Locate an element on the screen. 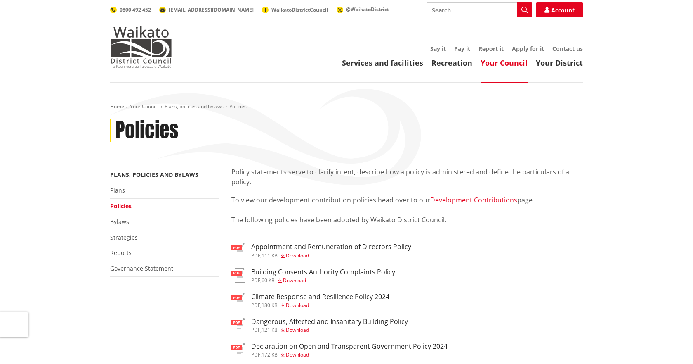 This screenshot has width=693, height=364. a: Pay it is located at coordinates (462, 48).